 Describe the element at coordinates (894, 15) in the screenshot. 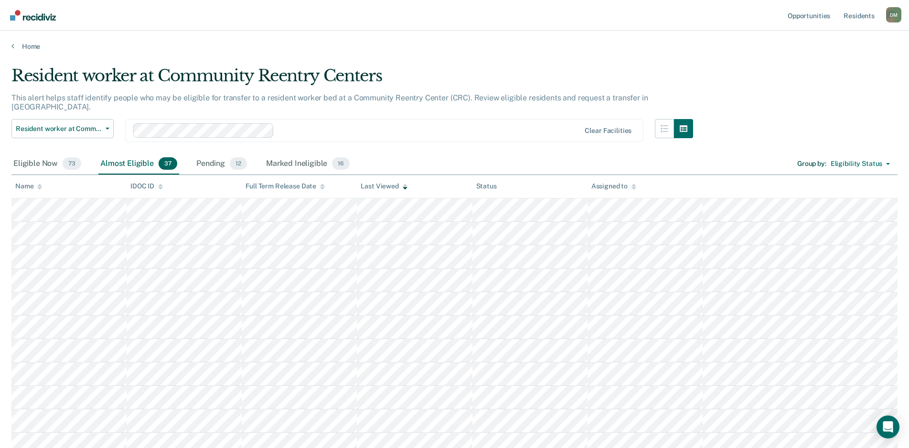

I see `button: Profile dropdown button` at that location.